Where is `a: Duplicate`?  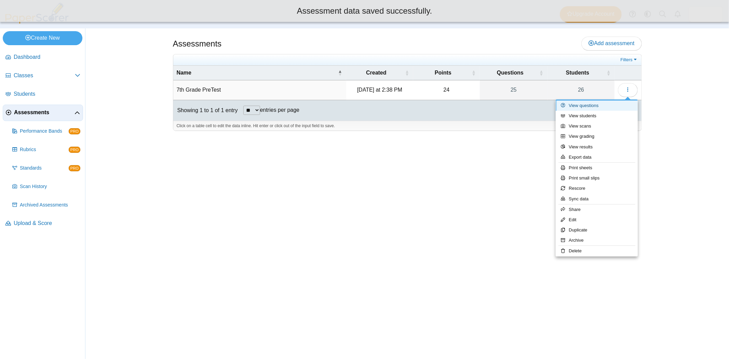
a: Duplicate is located at coordinates (597, 230).